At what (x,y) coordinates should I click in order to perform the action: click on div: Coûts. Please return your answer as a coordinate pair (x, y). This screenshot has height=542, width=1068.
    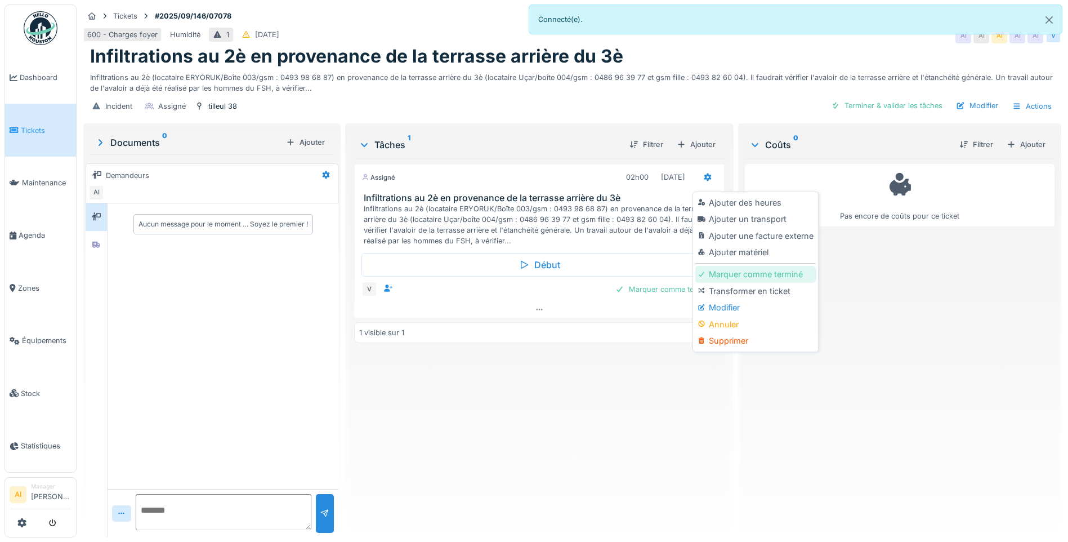
    Looking at the image, I should click on (849, 145).